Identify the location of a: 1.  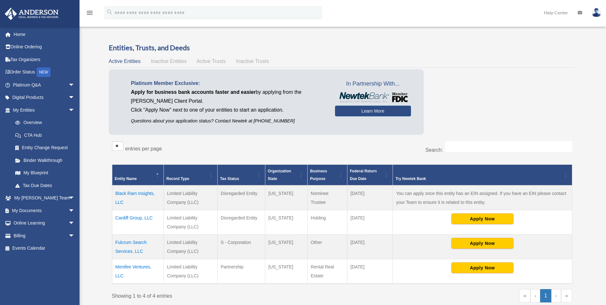
(546, 296).